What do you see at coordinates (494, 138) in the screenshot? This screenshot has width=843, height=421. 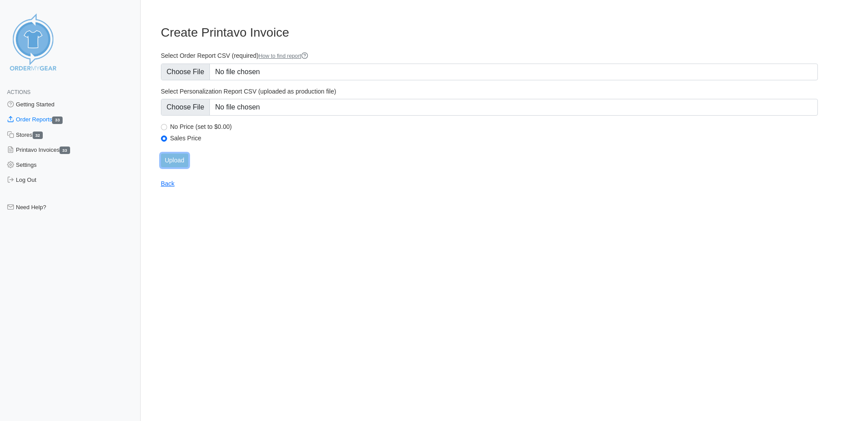 I see `label: Sales Price` at bounding box center [494, 138].